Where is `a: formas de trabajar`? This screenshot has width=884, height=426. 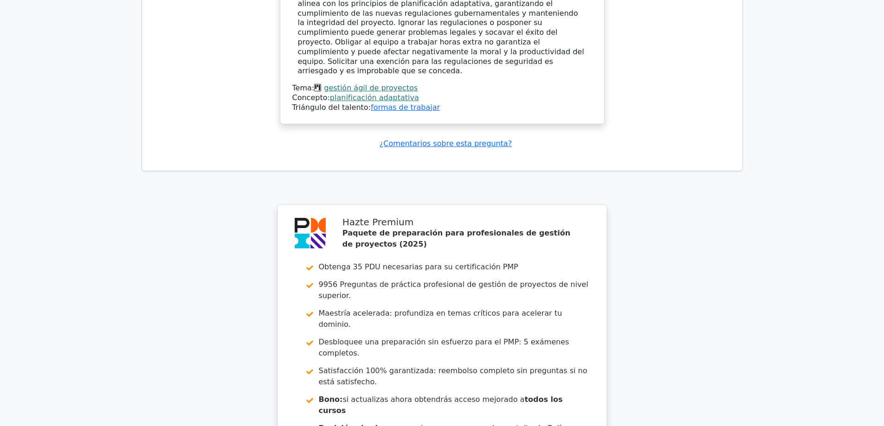
a: formas de trabajar is located at coordinates (405, 107).